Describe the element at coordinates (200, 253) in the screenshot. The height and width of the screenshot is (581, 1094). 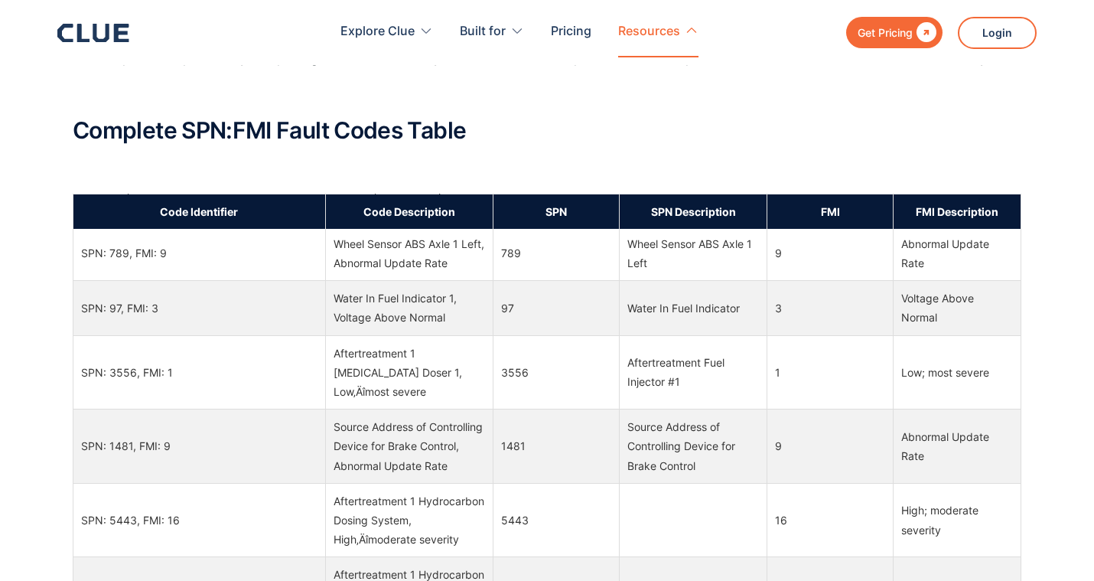
I see `td: SPN: 789, FMI: 9` at that location.